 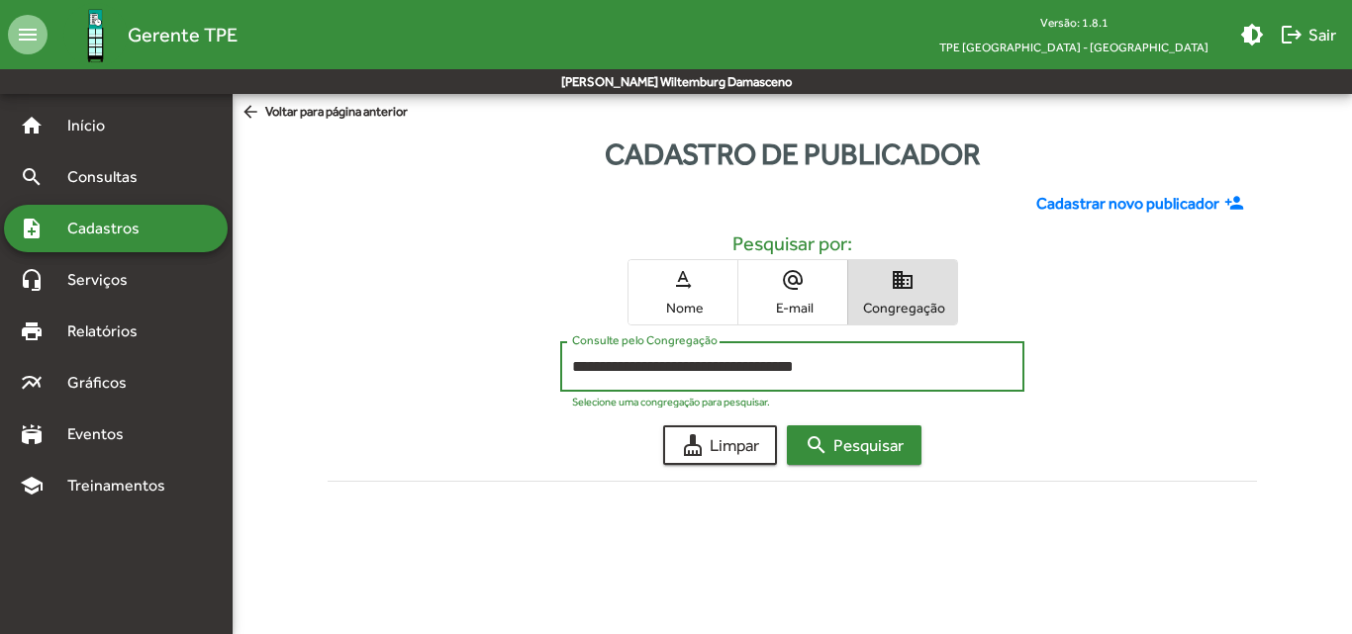 What do you see at coordinates (252, 113) in the screenshot?
I see `mat-icon: arrow_back` at bounding box center [252, 113].